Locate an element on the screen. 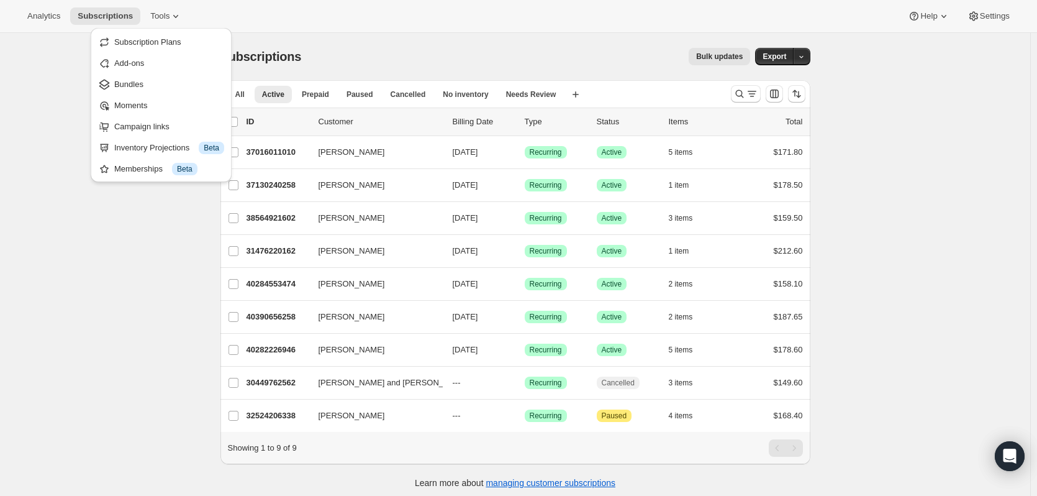  span: Tools is located at coordinates (160, 16).